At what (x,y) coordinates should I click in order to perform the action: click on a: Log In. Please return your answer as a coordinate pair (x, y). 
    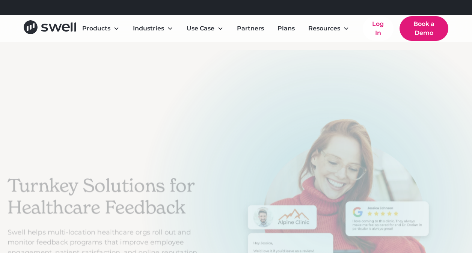
    Looking at the image, I should click on (378, 29).